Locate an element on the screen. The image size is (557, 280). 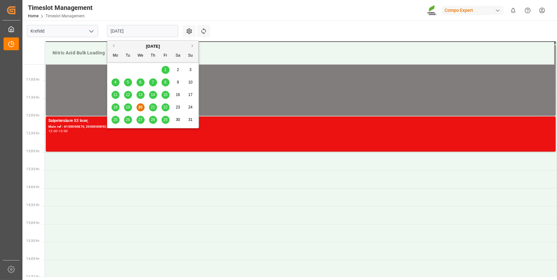
div: Choose Friday, August 15th, 2025 is located at coordinates (165, 95).